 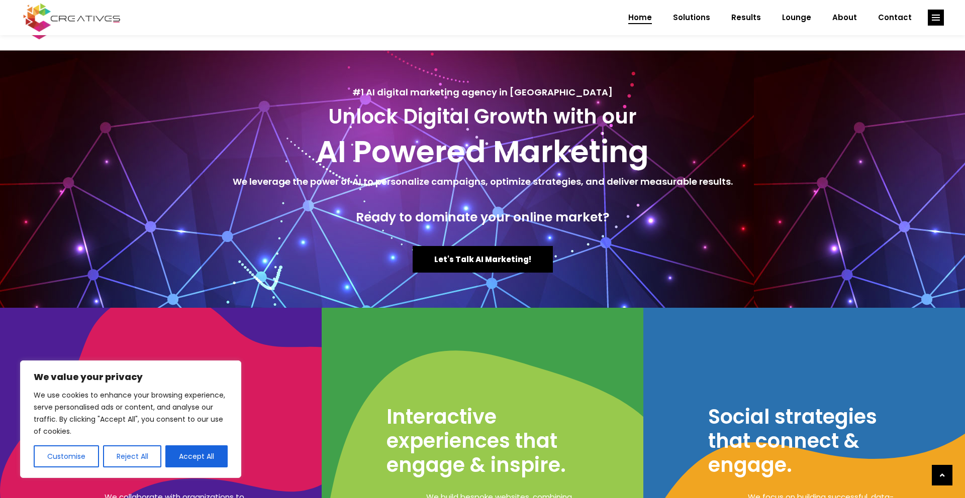 I want to click on h2: AI Powered Marketing, so click(x=482, y=152).